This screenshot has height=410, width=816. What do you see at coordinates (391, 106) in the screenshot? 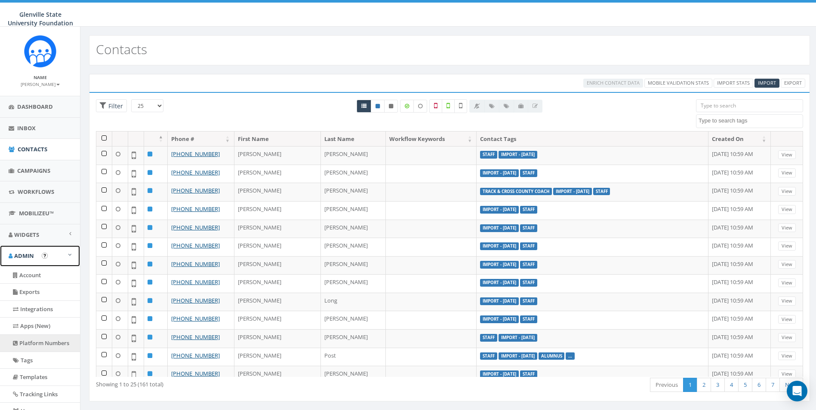
I see `a: Opted Out` at bounding box center [391, 106].